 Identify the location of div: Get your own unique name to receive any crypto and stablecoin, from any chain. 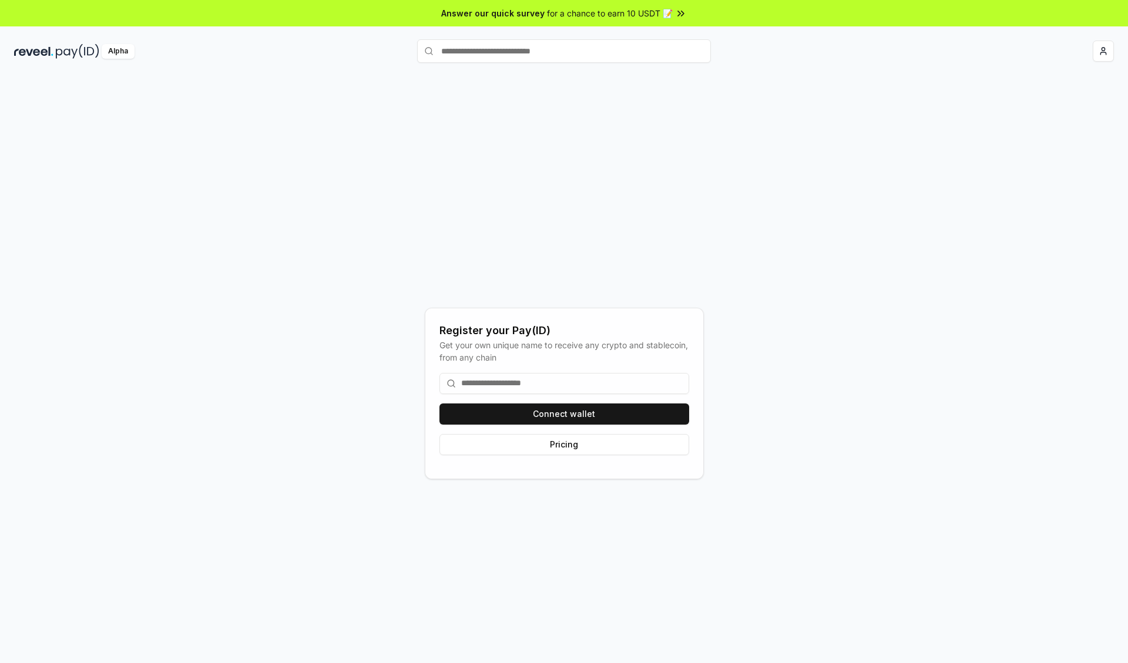
(564, 351).